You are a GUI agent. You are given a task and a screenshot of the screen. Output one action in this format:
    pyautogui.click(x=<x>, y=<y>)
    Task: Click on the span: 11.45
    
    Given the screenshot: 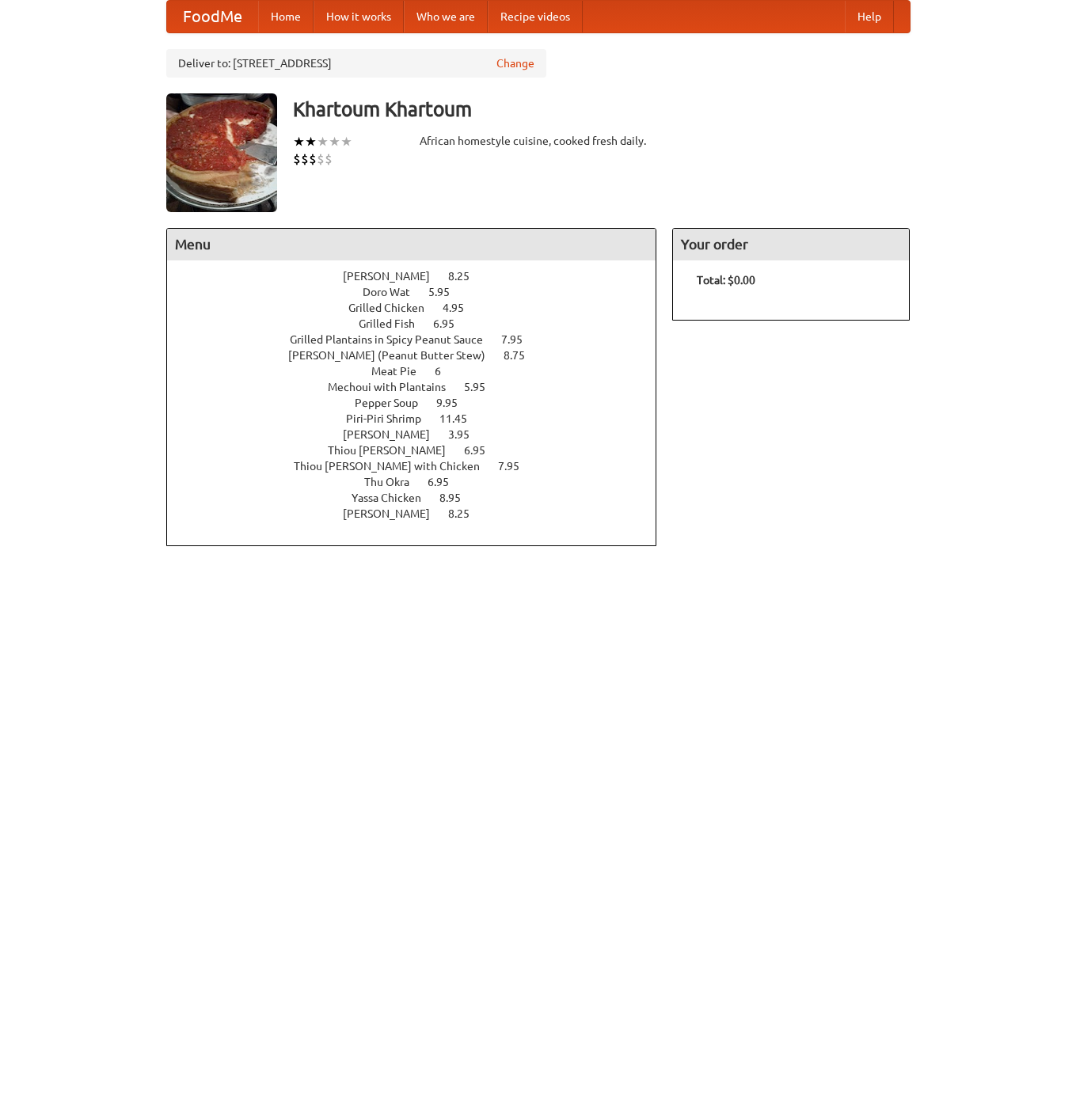 What is the action you would take?
    pyautogui.click(x=461, y=419)
    